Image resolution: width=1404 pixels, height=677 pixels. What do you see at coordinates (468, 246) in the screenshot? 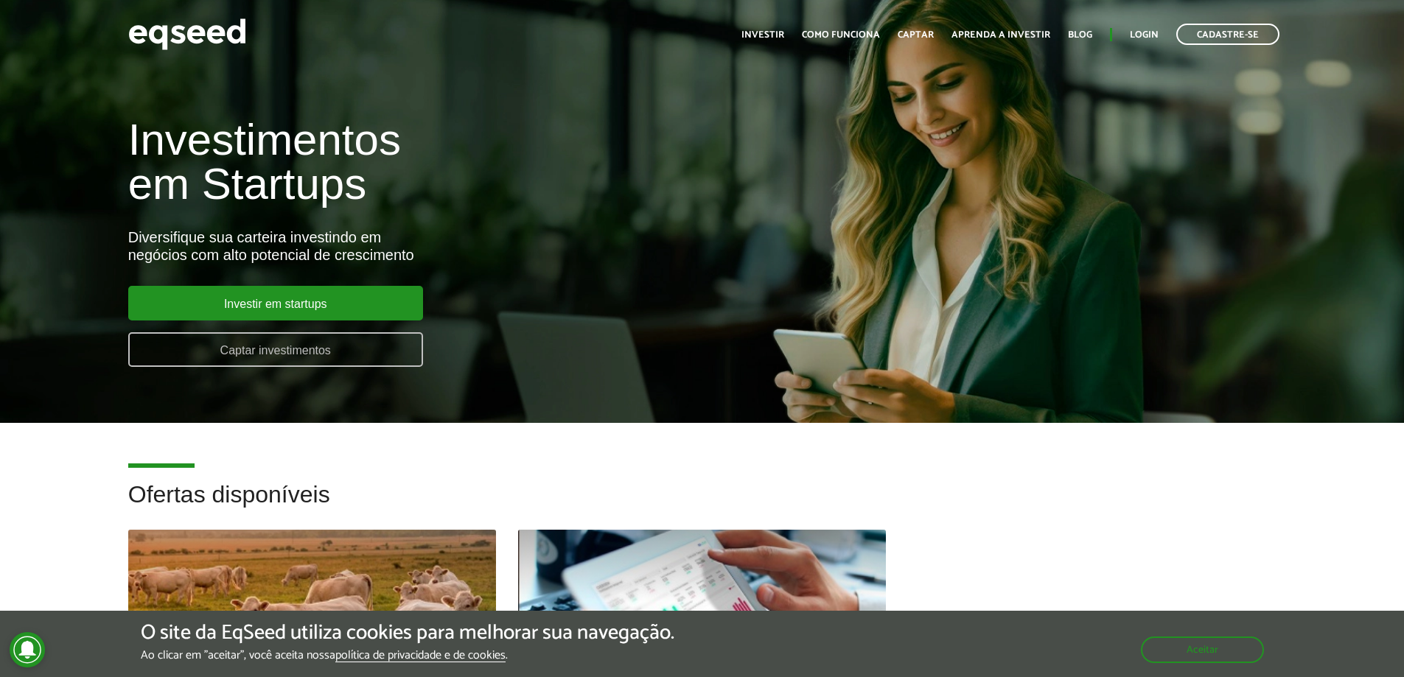
I see `div: Diversifique sua carteira investindo em negócios com alto potencial de crescimento` at bounding box center [468, 246].